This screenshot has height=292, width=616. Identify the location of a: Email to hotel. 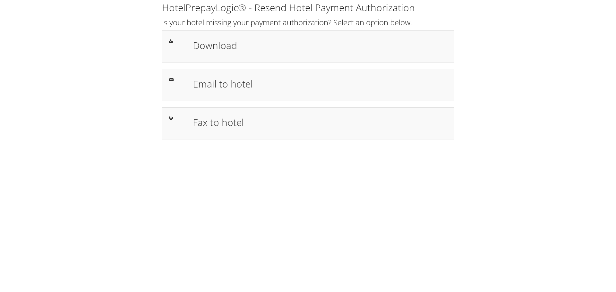
(308, 85).